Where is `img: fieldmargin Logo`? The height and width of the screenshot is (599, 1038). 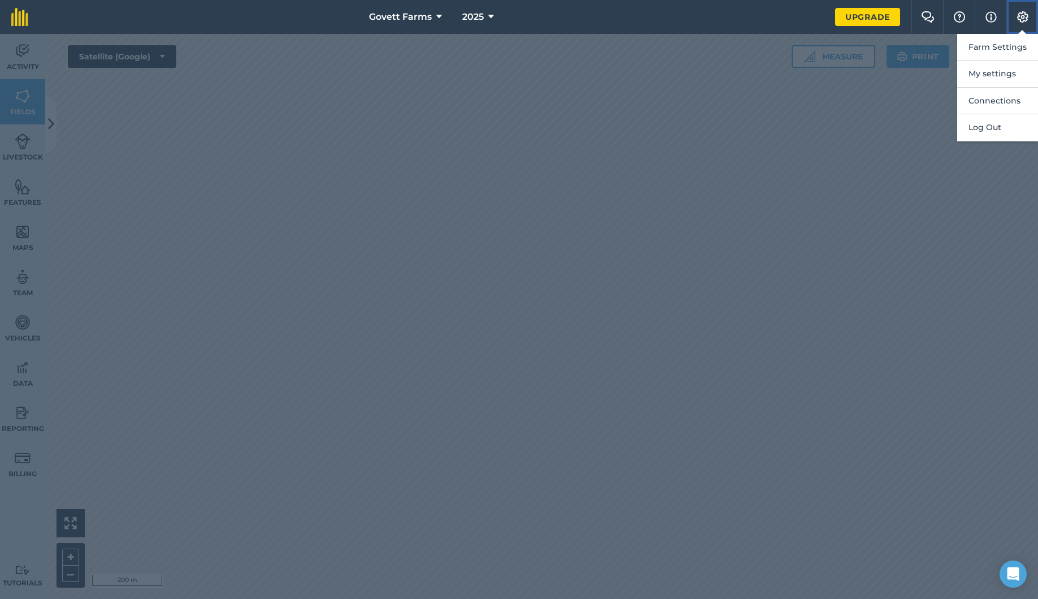
img: fieldmargin Logo is located at coordinates (20, 17).